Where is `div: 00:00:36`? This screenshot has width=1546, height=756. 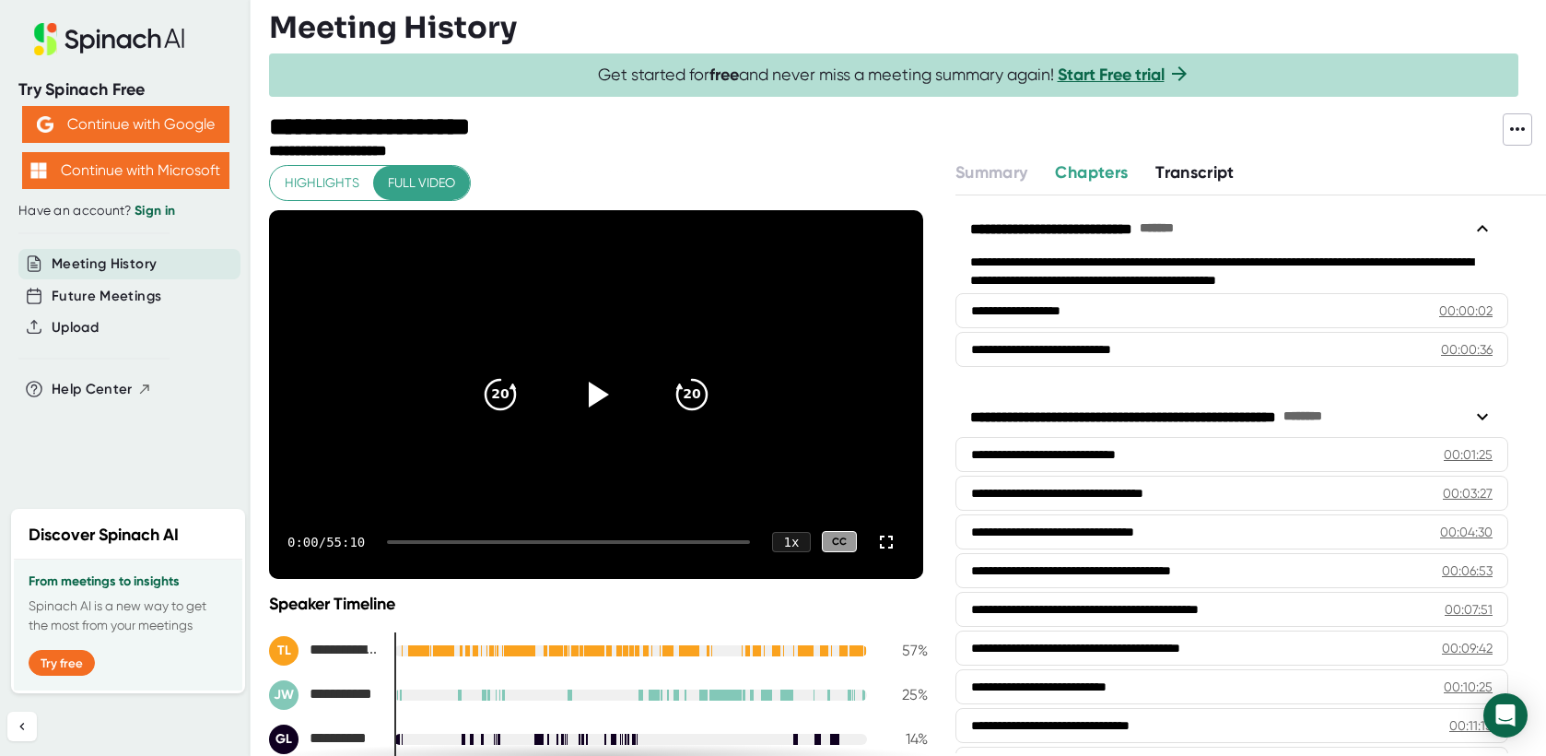 div: 00:00:36 is located at coordinates (1467, 349).